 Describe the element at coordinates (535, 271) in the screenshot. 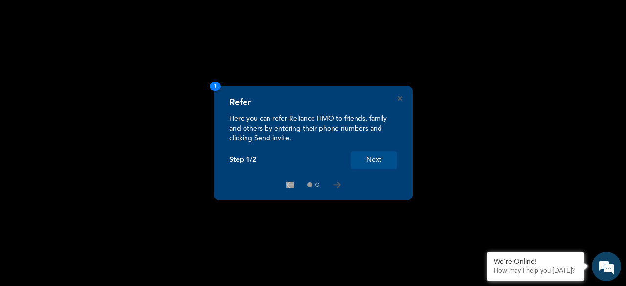

I see `p: How may I help you today?` at that location.